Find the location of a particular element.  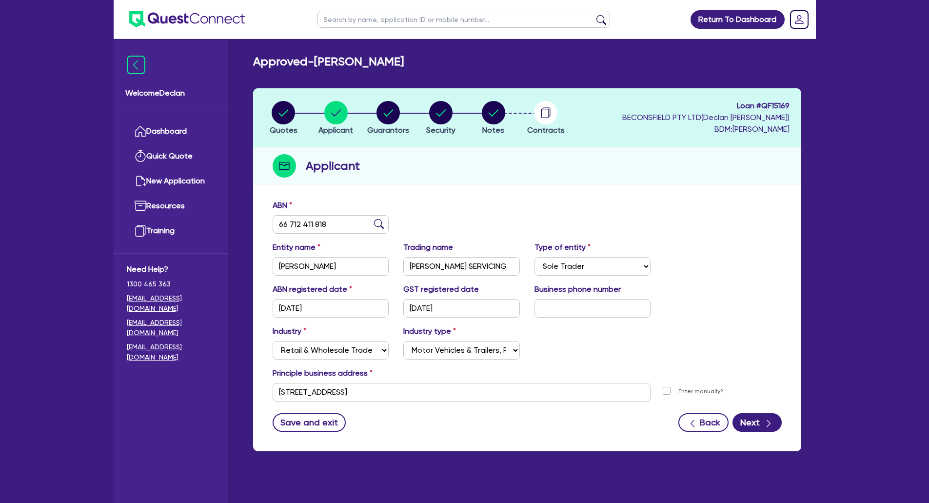

img: icon-menu-close is located at coordinates (136, 65).